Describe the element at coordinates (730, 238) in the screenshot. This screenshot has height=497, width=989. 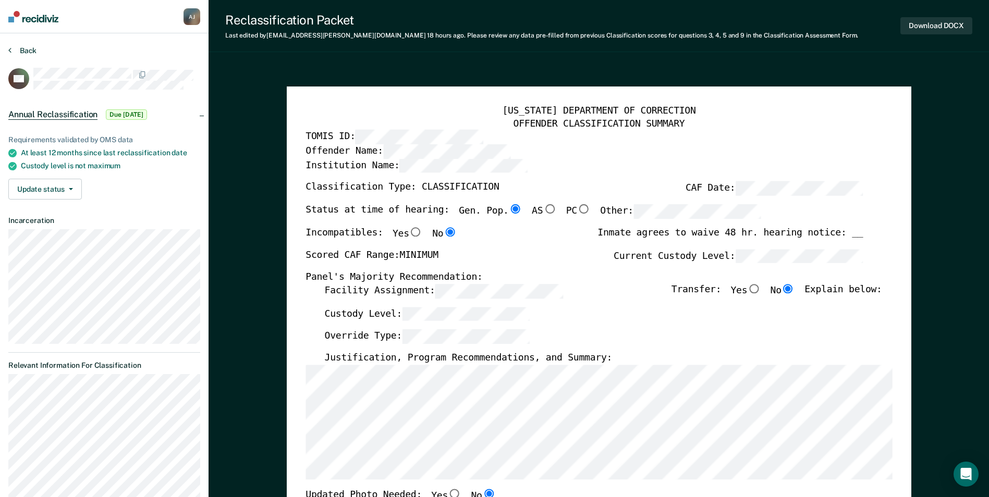
I see `div: Inmate agrees to waive 48 hr. hearing notice: __` at that location.